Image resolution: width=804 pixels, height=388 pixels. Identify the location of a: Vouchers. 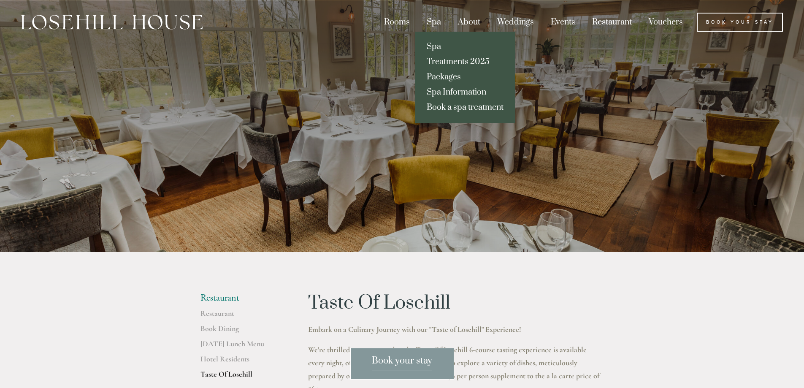
(666, 22).